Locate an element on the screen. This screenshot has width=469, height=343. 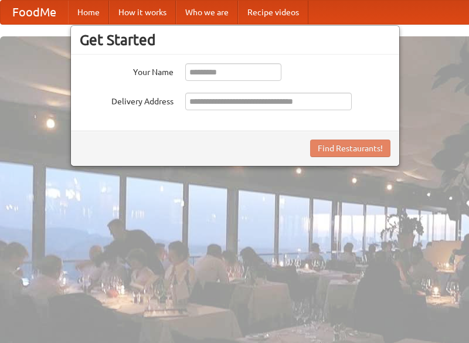
label: Delivery Address is located at coordinates (127, 100).